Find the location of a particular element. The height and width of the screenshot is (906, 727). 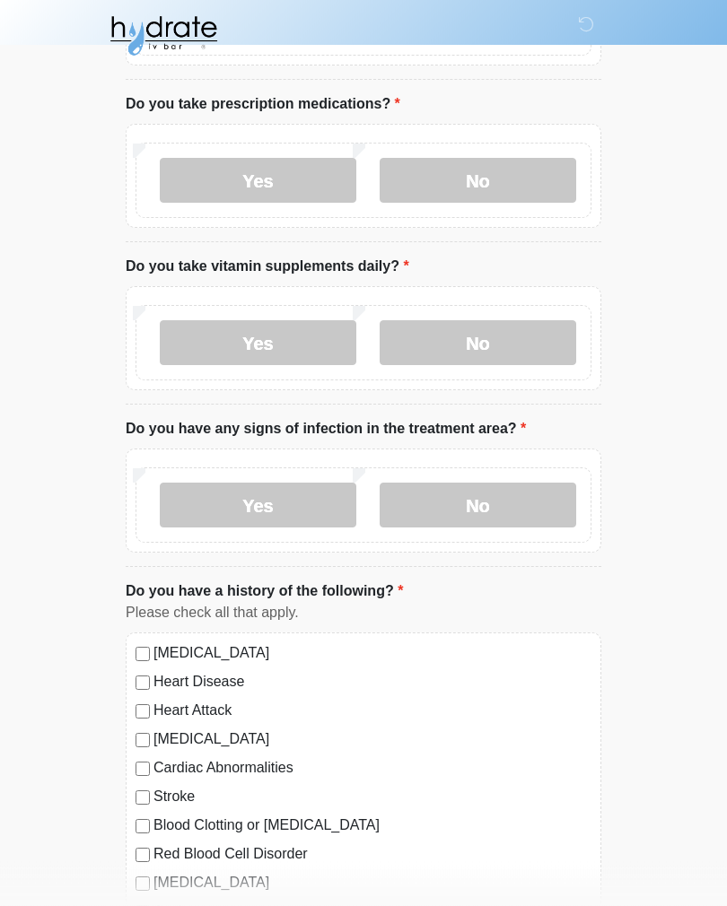

label: Do you have any signs of infection in the treatment area? is located at coordinates (326, 430).